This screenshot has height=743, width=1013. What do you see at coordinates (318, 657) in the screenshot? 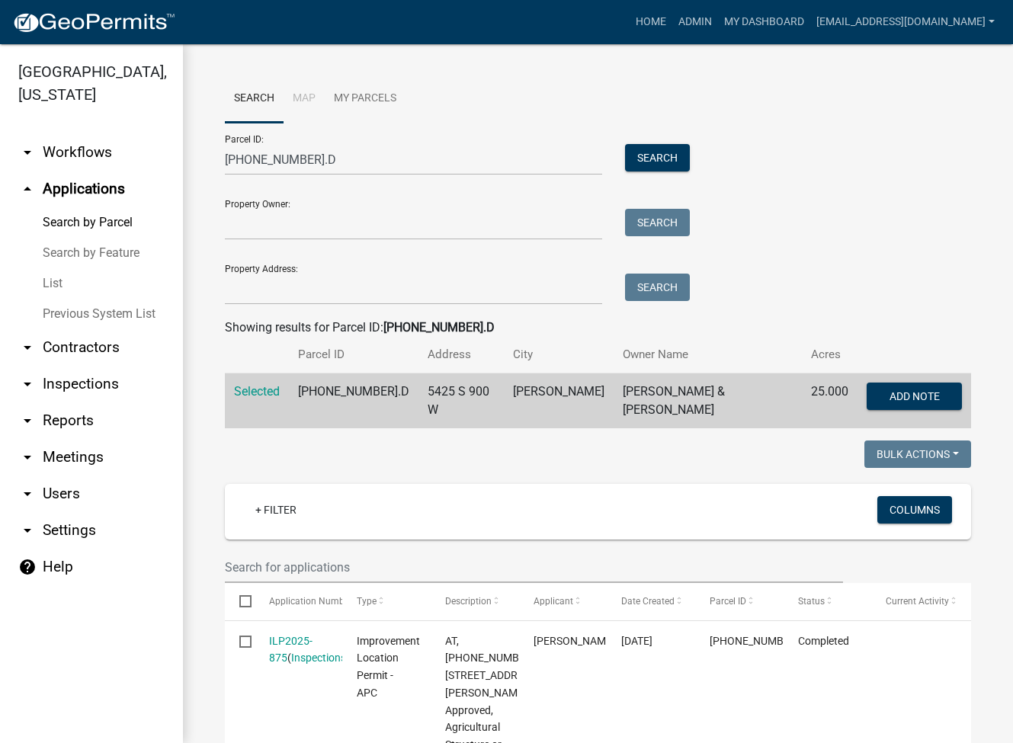
I see `a: Inspections` at bounding box center [318, 657].